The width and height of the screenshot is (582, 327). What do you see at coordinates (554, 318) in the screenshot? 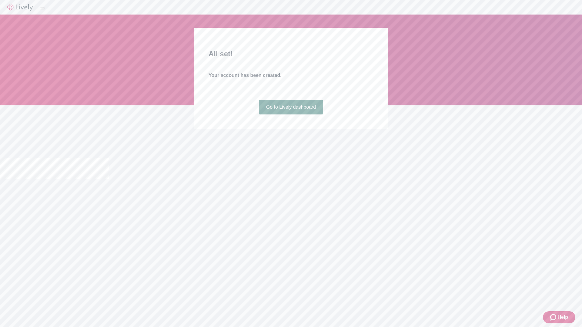
I see `svg: Zendesk support icon` at bounding box center [554, 318].